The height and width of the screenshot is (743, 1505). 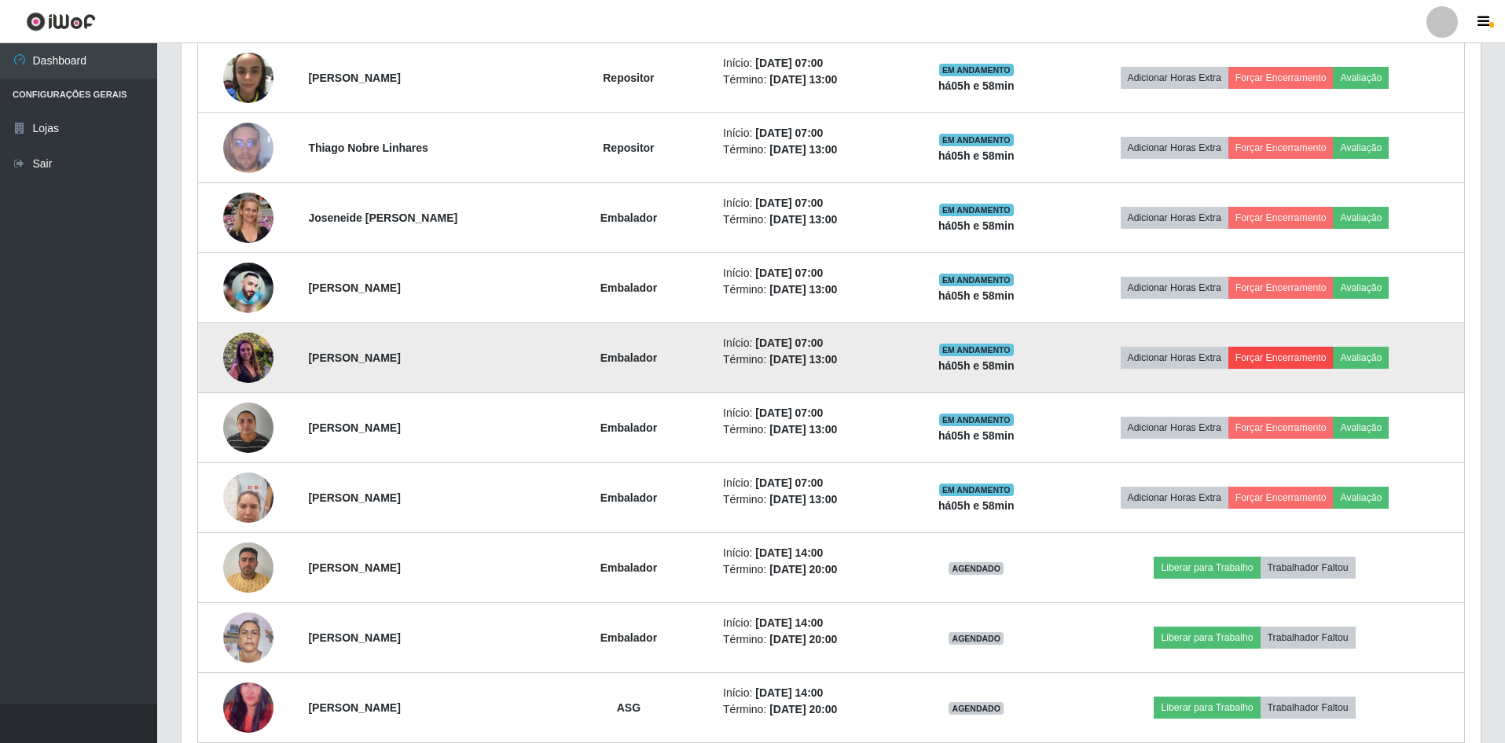 I want to click on strong: Repositor, so click(x=628, y=148).